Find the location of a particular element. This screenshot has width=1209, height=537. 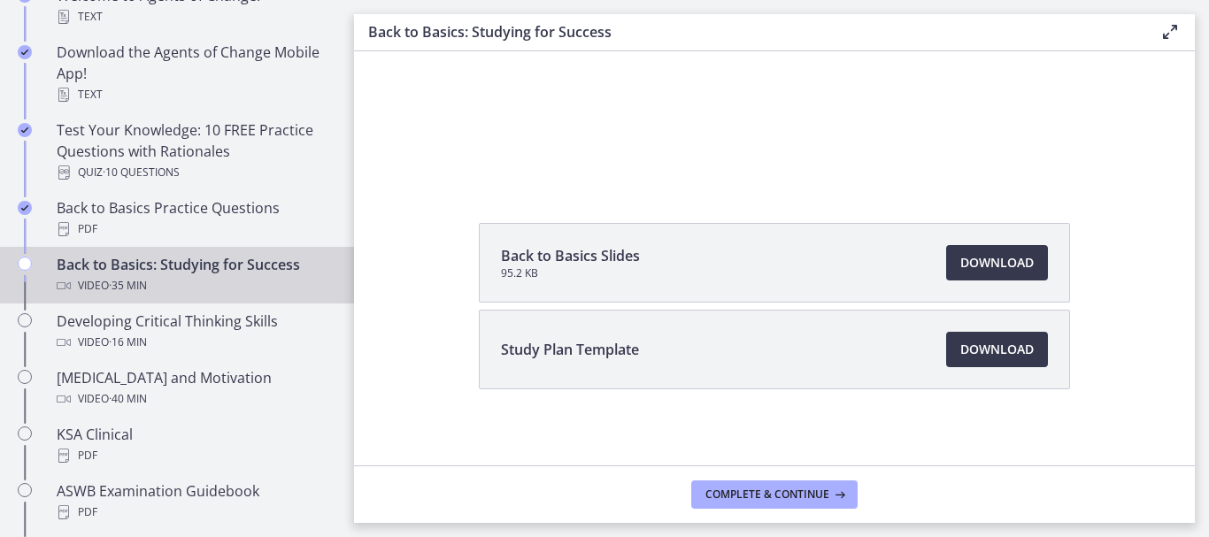

span: Study Plan Template is located at coordinates (570, 350).